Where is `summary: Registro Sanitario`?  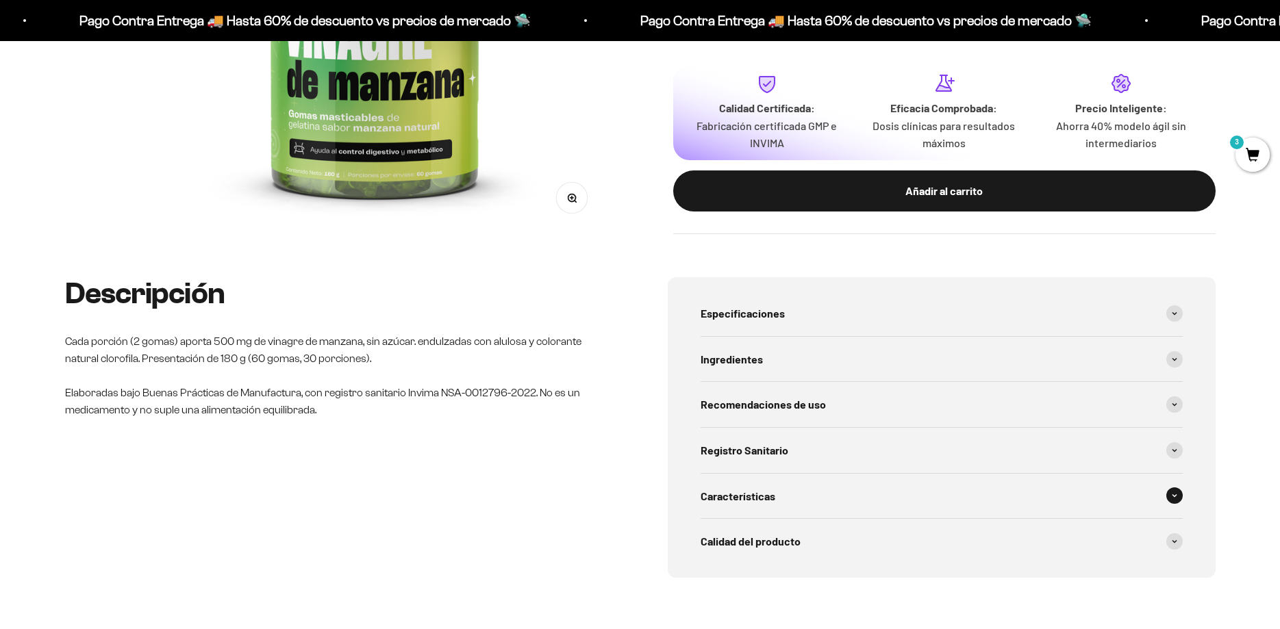
summary: Registro Sanitario is located at coordinates (941, 451).